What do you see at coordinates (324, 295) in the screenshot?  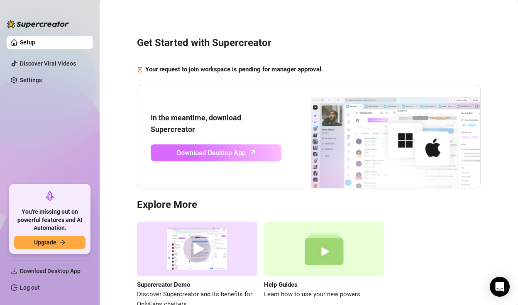 I see `span: Learn how to use your new powers.` at bounding box center [324, 295].